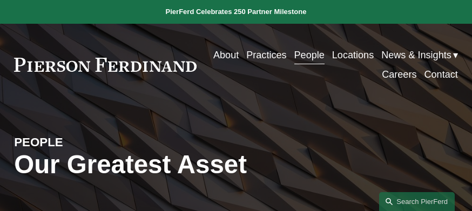 The height and width of the screenshot is (211, 472). What do you see at coordinates (417, 55) in the screenshot?
I see `span: News & Insights` at bounding box center [417, 55].